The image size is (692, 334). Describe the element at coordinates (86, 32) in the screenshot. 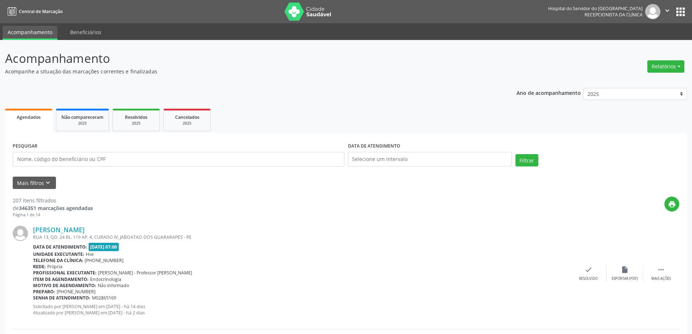

I see `a: Beneficiários` at that location.